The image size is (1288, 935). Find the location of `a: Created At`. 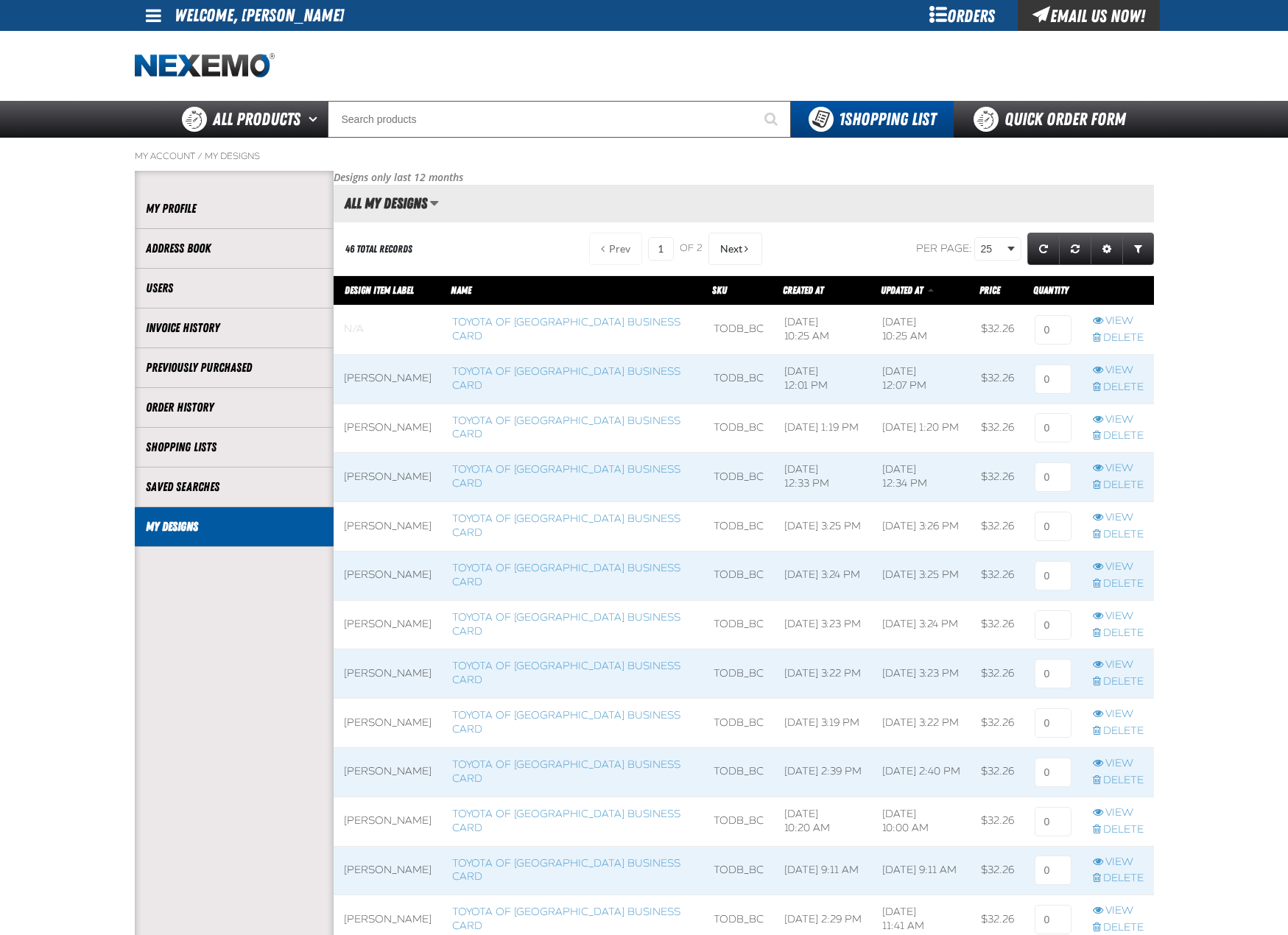

a: Created At is located at coordinates (802, 290).